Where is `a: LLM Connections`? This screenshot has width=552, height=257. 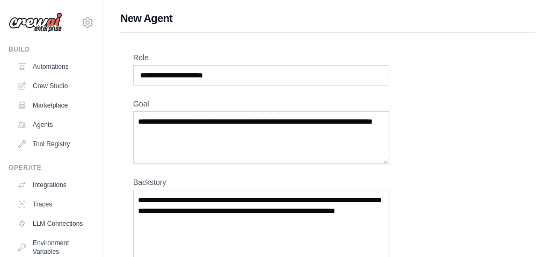
a: LLM Connections is located at coordinates (53, 223).